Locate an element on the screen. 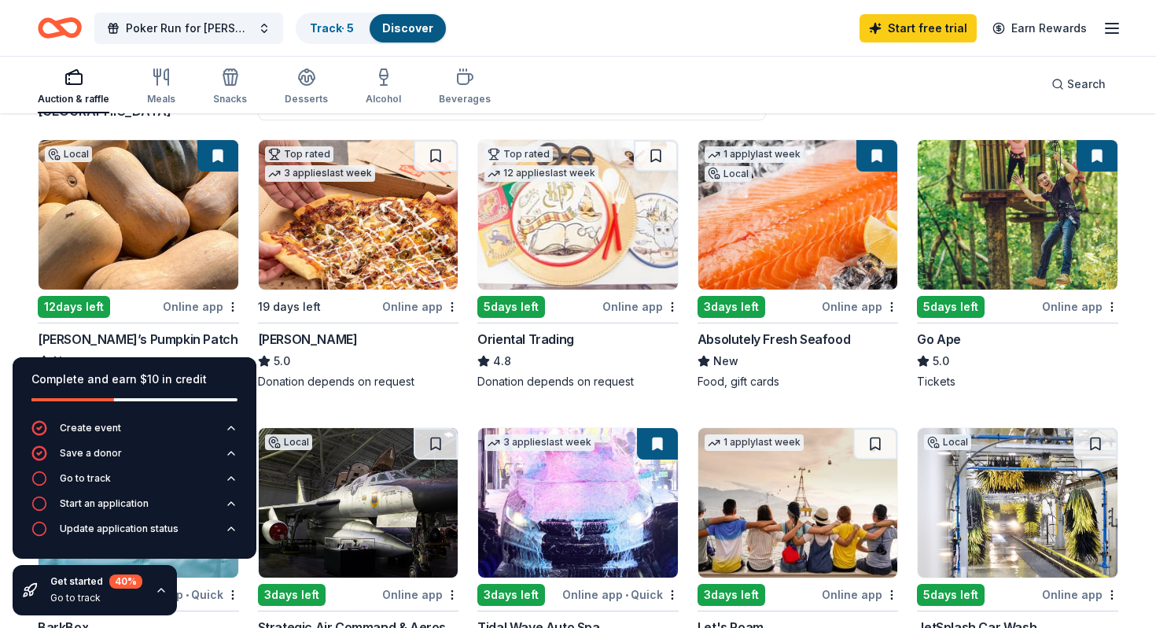  button: Desserts is located at coordinates (306, 87).